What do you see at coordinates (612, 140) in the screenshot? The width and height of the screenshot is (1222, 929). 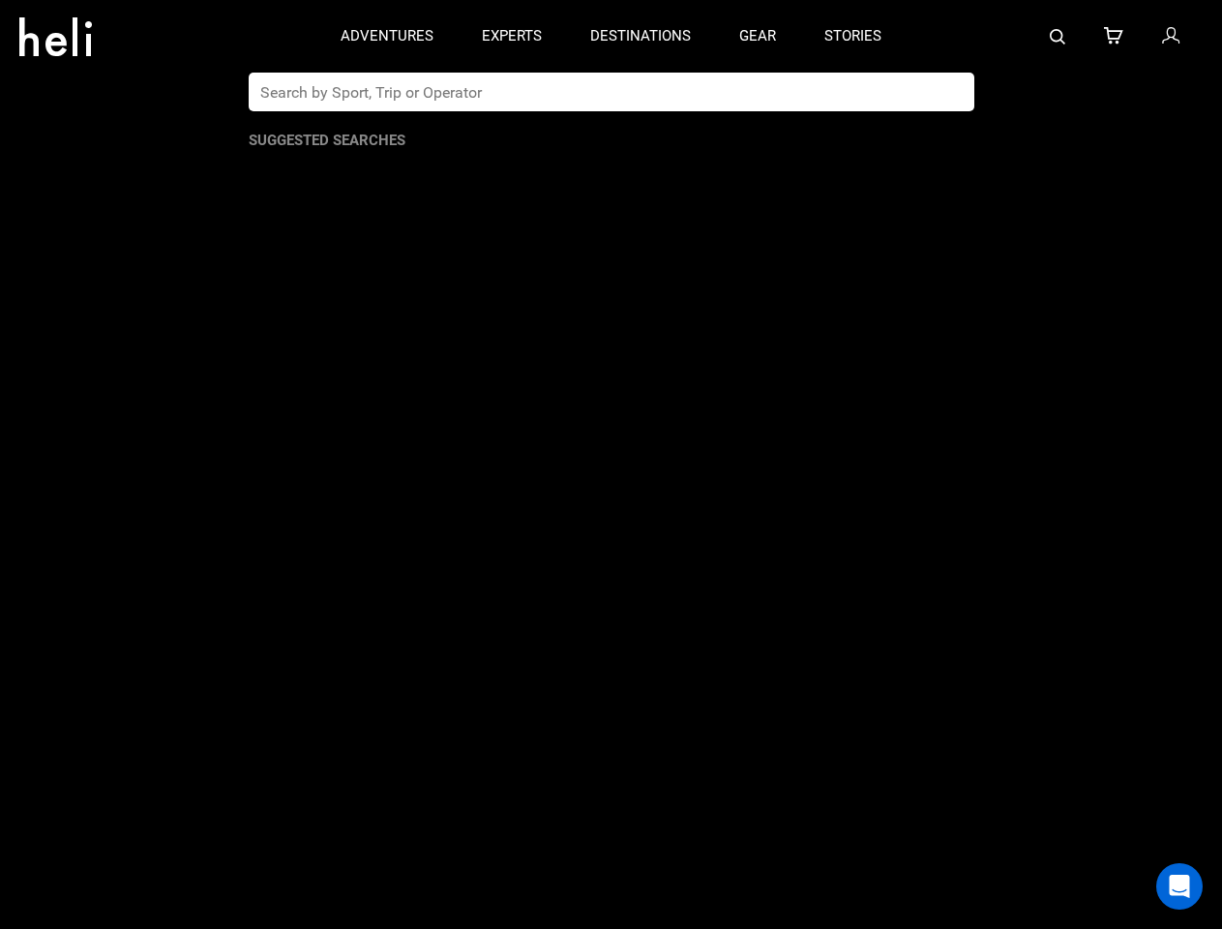 I see `p: Suggested Searches` at bounding box center [612, 140].